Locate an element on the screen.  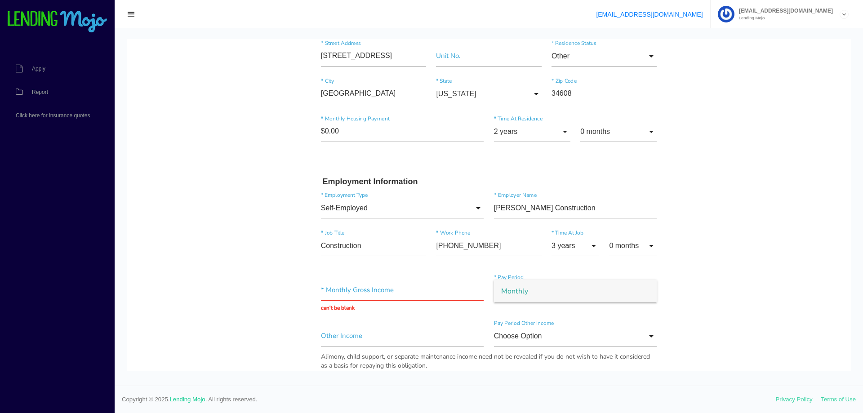
a: Terms of Use is located at coordinates (839, 399).